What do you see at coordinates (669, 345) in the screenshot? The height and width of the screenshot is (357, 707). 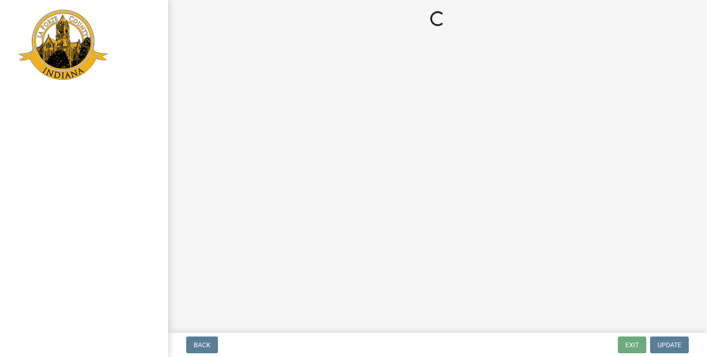 I see `button: Update` at bounding box center [669, 345].